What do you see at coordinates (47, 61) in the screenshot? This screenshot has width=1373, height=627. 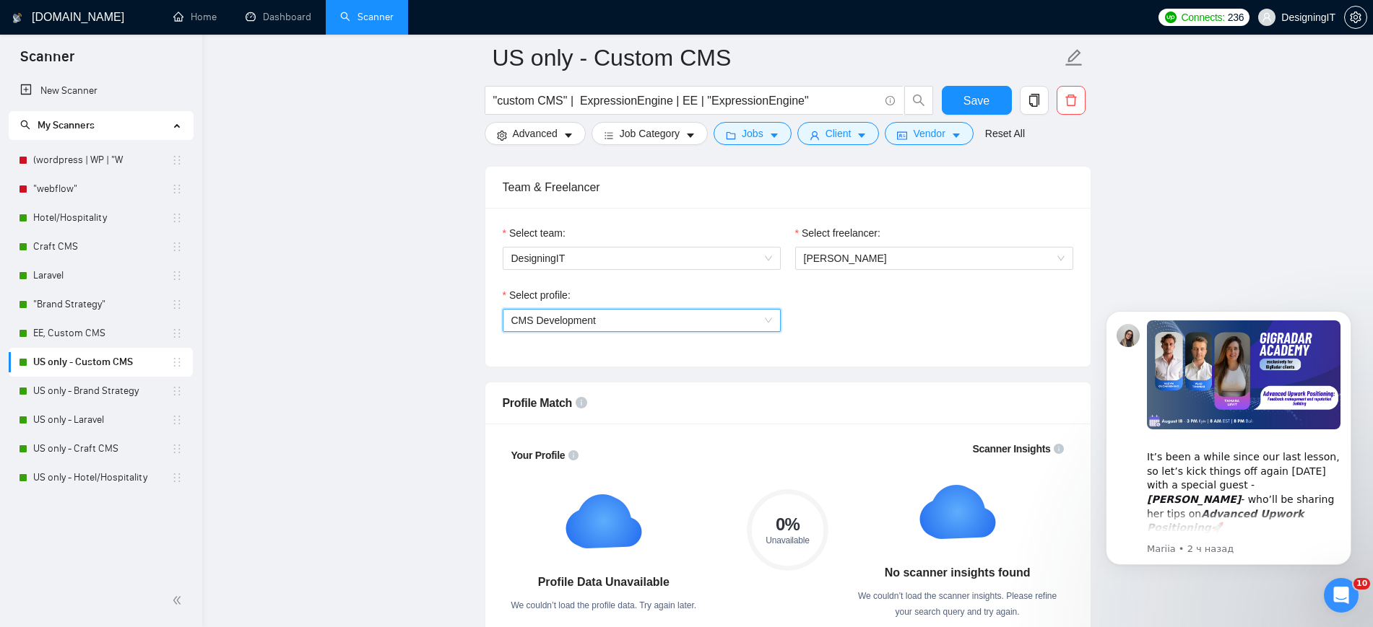 I see `span: Scanner` at bounding box center [47, 61].